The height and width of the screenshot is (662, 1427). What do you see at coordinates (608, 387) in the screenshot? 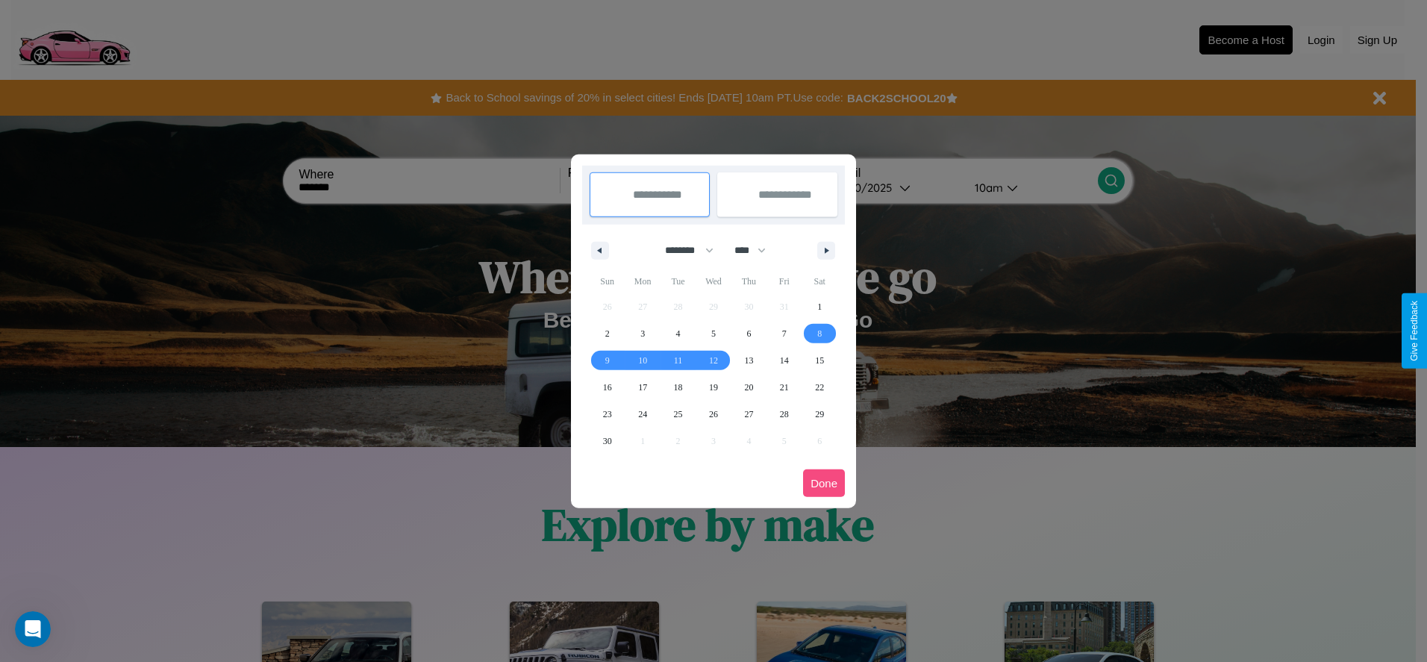
I see `span: 16` at bounding box center [608, 387].